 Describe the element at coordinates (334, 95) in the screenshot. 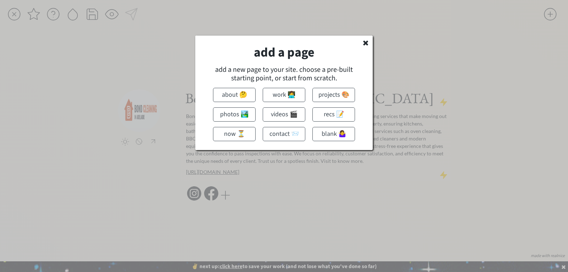

I see `button: projects 🎨` at that location.